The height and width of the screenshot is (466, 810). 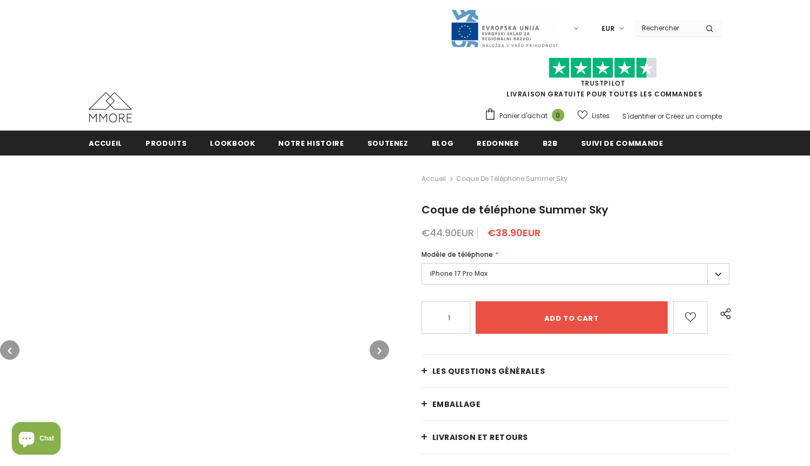 I want to click on span: EUR, so click(x=608, y=29).